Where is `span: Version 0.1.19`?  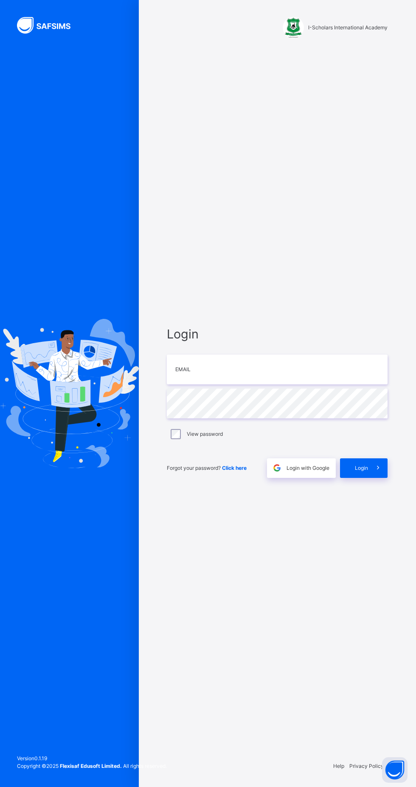
span: Version 0.1.19 is located at coordinates (92, 758).